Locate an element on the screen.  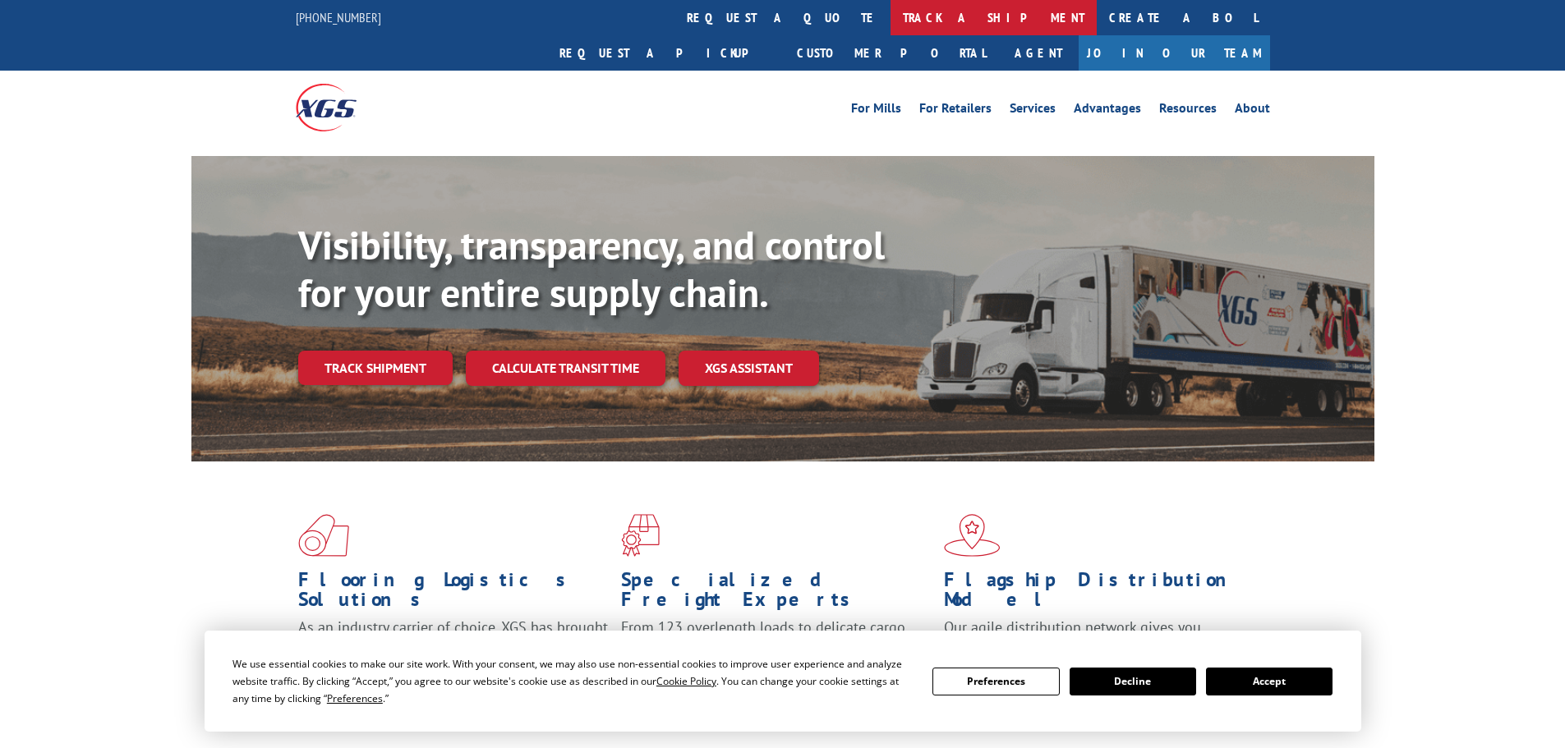
button: Accept is located at coordinates (1269, 682).